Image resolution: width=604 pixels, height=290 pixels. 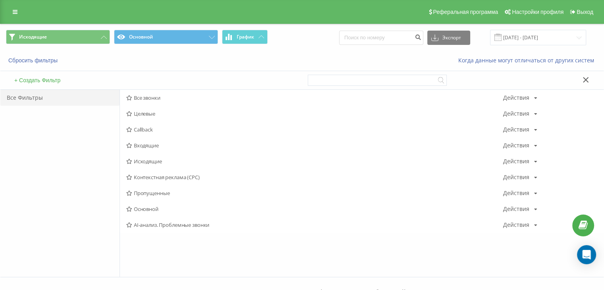 What do you see at coordinates (315, 130) in the screenshot?
I see `span: Callback` at bounding box center [315, 130].